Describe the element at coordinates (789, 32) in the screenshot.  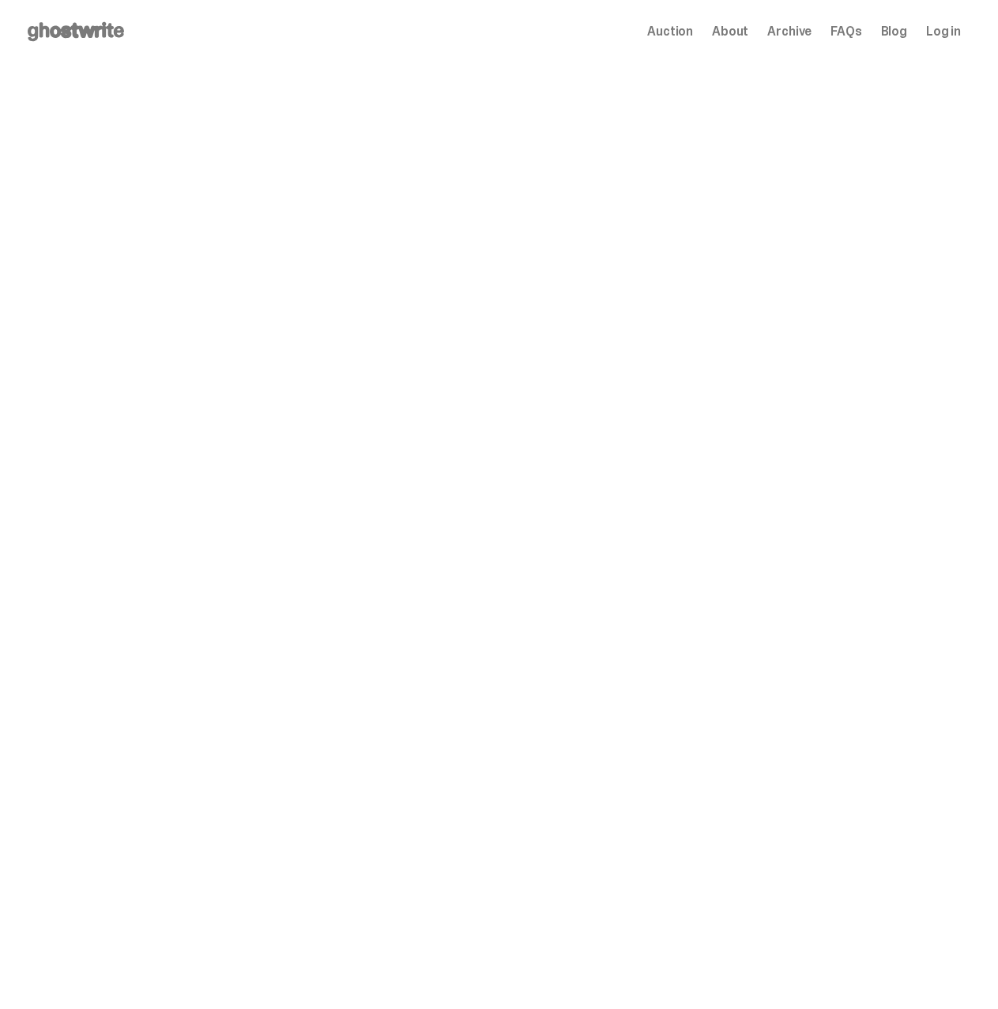
I see `span: Archive` at that location.